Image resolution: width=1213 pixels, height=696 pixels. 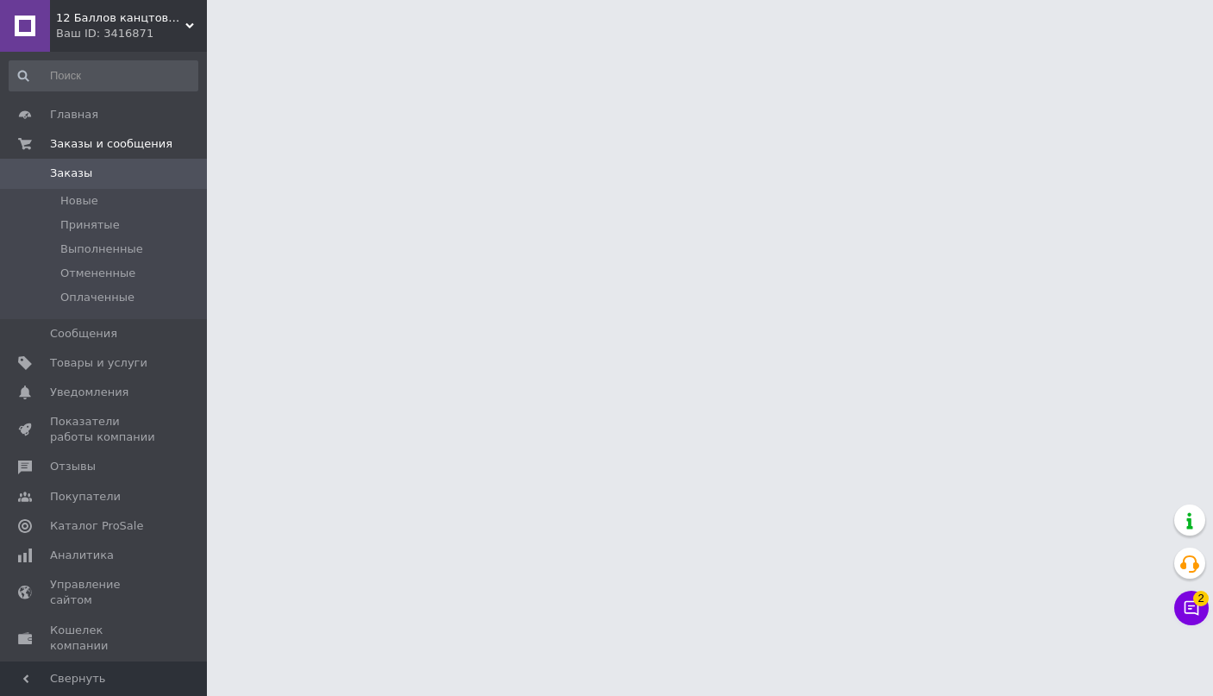 What do you see at coordinates (84, 334) in the screenshot?
I see `span: Сообщения` at bounding box center [84, 334].